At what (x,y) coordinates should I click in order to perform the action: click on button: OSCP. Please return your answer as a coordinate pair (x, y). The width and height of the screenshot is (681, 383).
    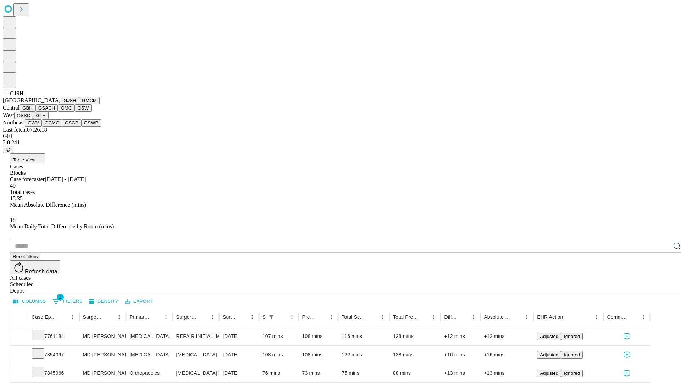
    Looking at the image, I should click on (72, 123).